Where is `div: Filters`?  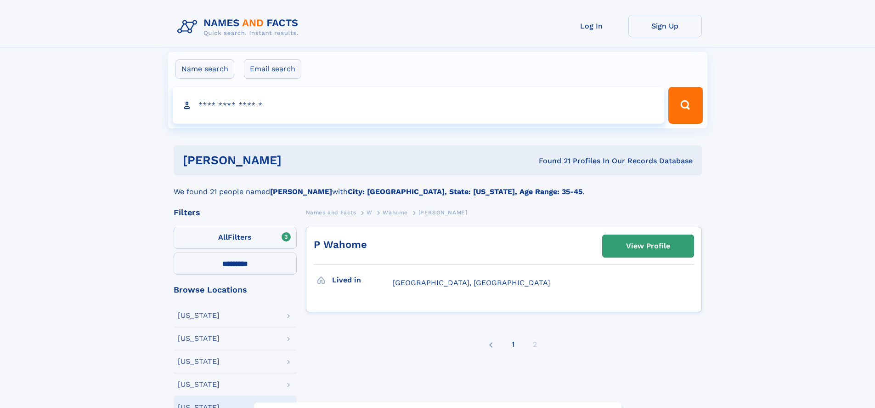
div: Filters is located at coordinates (235, 212).